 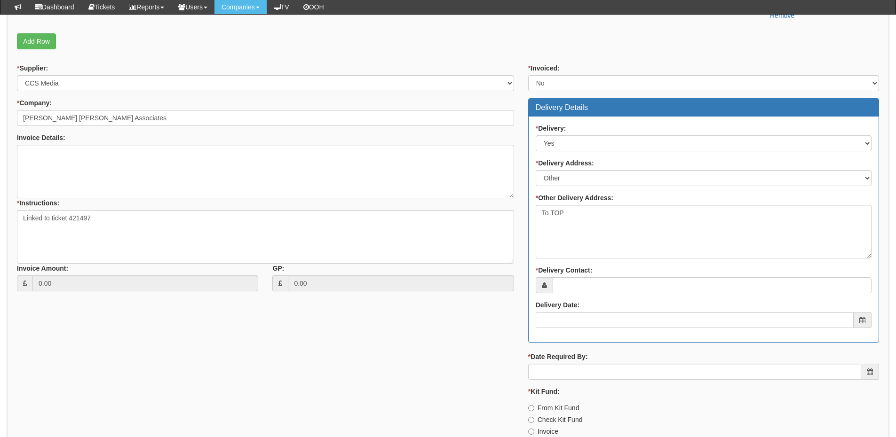 What do you see at coordinates (782, 16) in the screenshot?
I see `a: Remove` at bounding box center [782, 16].